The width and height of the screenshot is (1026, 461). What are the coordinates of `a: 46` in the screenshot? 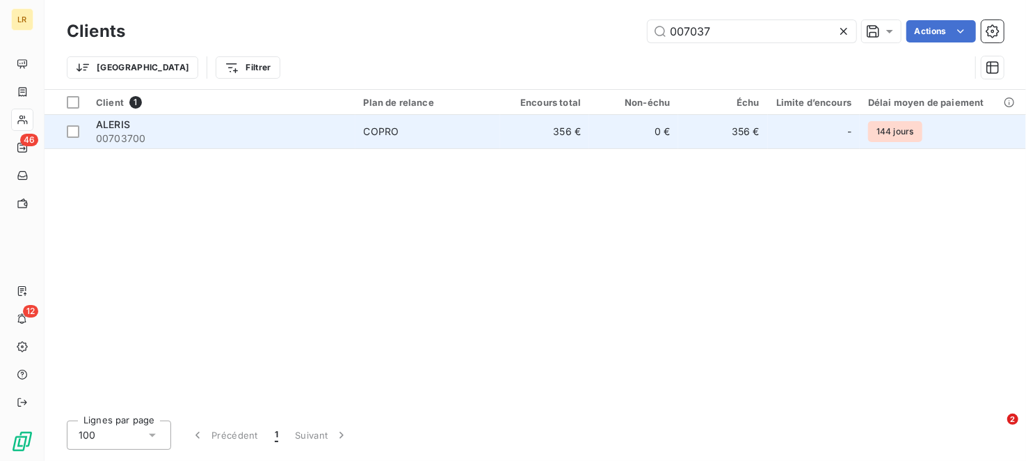 It's located at (22, 147).